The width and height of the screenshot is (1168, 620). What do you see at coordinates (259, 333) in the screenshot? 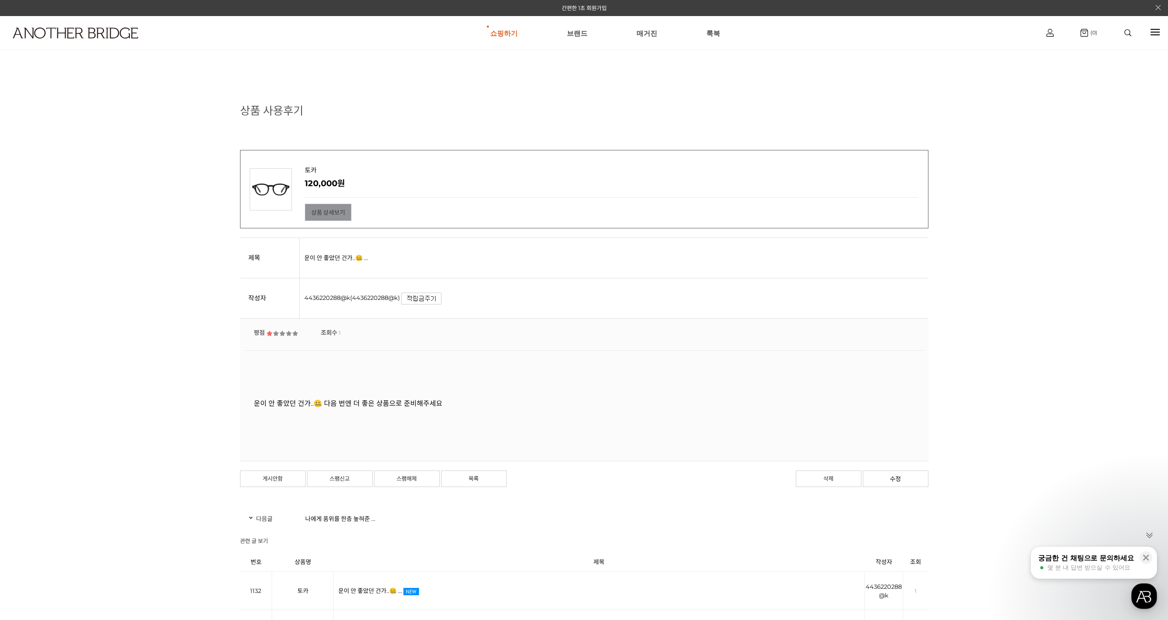
I see `strong: 평점` at bounding box center [259, 333].